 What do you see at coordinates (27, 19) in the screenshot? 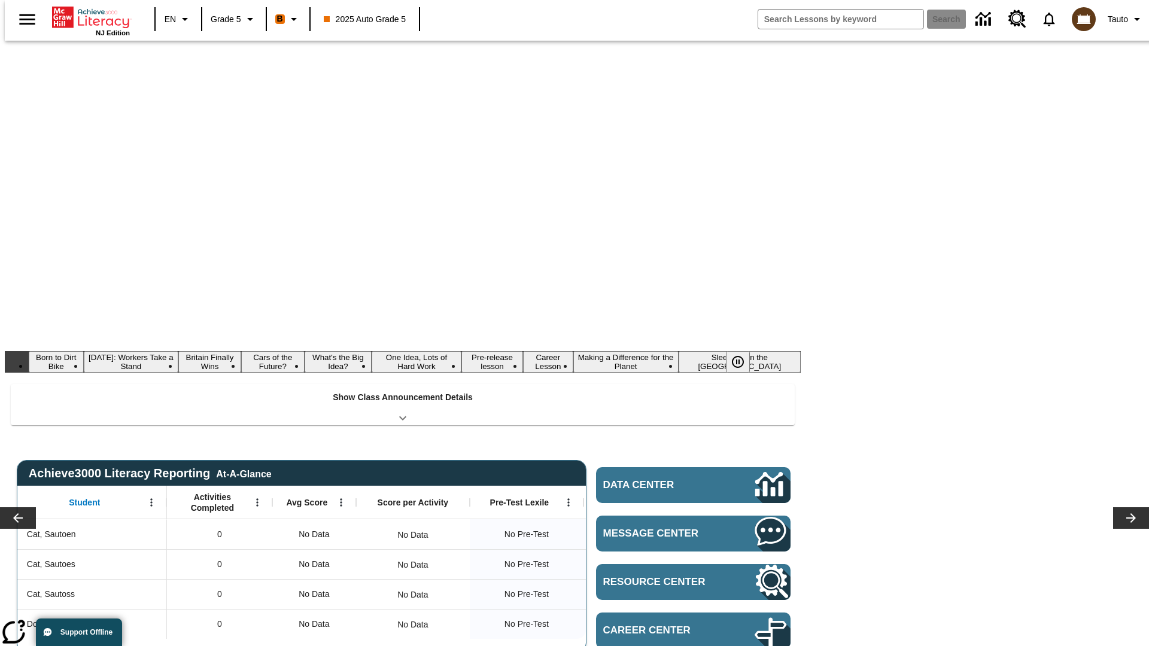
I see `button: Open side menu` at bounding box center [27, 19].